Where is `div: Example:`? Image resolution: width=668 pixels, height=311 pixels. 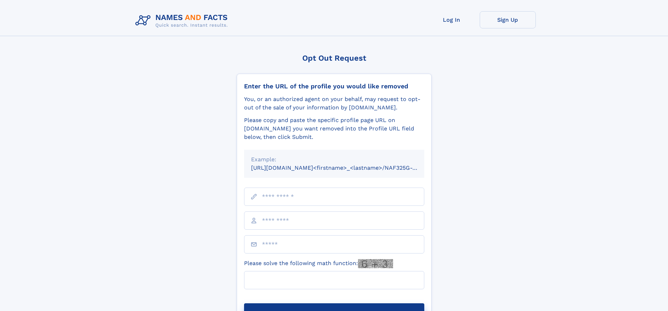 div: Example: is located at coordinates (334, 160).